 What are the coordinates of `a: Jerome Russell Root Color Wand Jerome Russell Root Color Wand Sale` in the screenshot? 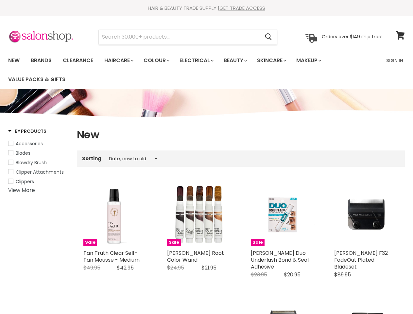 It's located at (199, 215).